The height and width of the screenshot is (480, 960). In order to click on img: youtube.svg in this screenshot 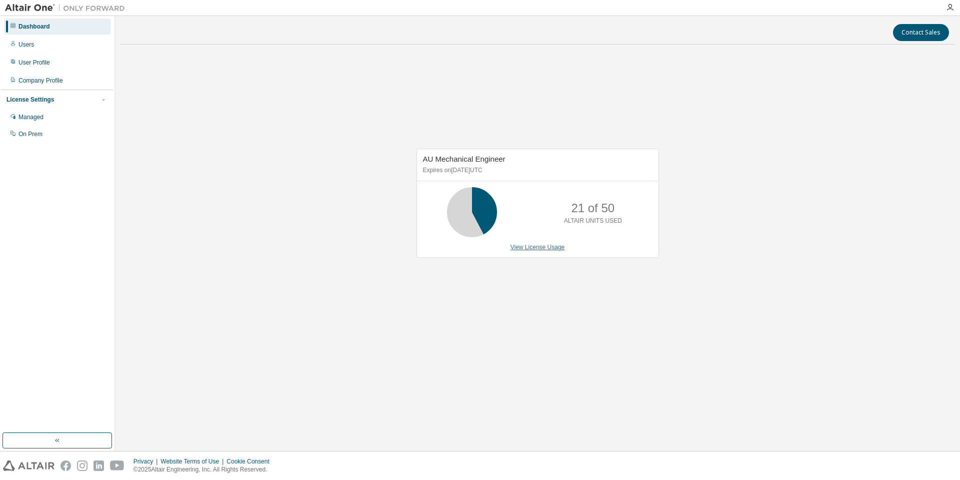, I will do `click(117, 465)`.